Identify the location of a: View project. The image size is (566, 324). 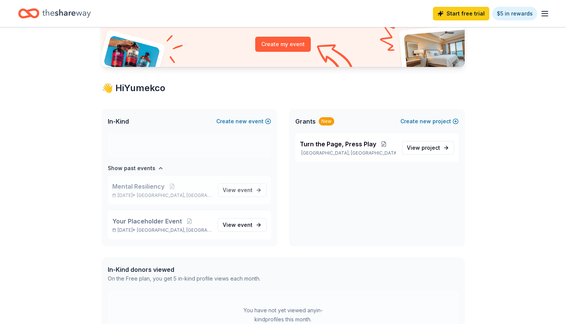
(428, 148).